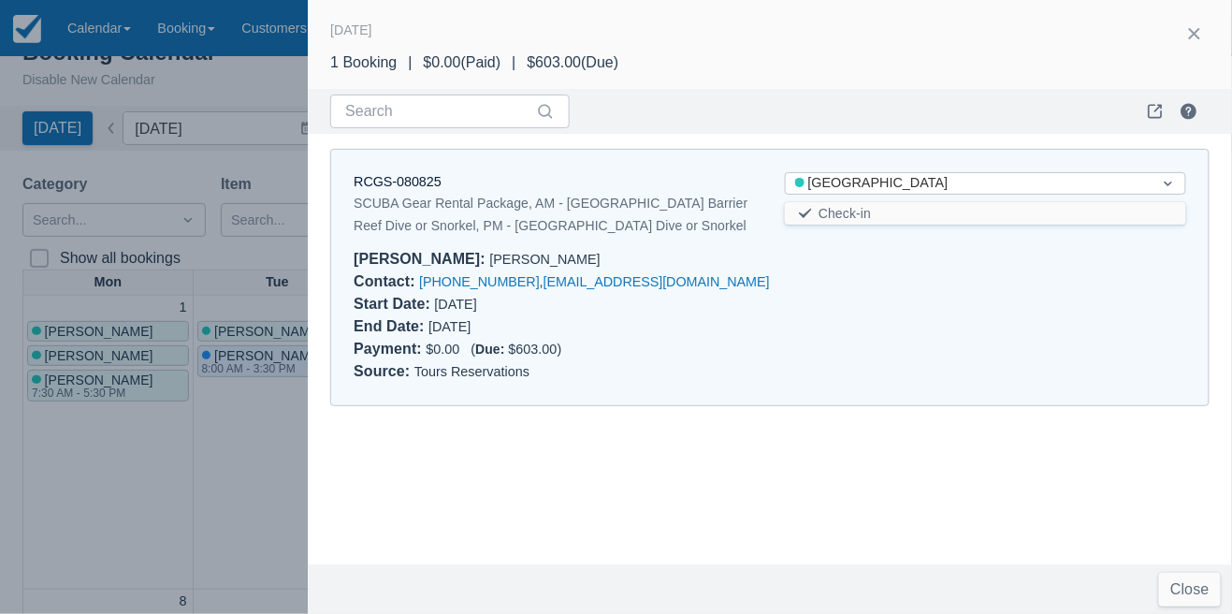 The height and width of the screenshot is (614, 1232). What do you see at coordinates (394, 303) in the screenshot?
I see `div: Start Date :` at bounding box center [394, 303].